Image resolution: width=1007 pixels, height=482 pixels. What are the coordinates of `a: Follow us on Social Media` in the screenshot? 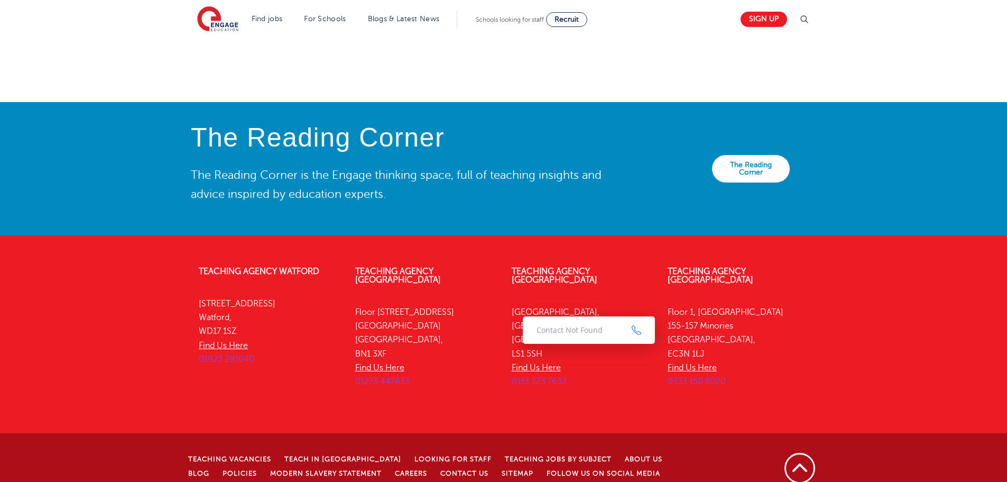 It's located at (603, 473).